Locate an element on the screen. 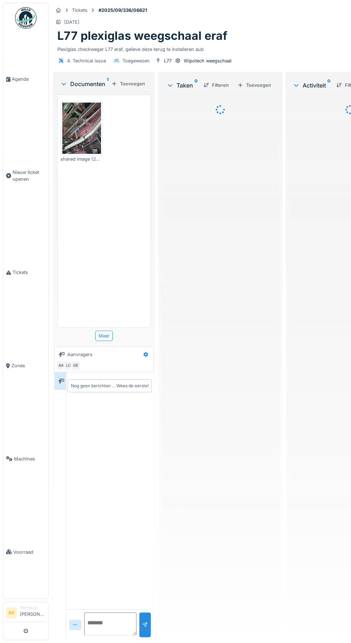  a: Tickets is located at coordinates (26, 272).